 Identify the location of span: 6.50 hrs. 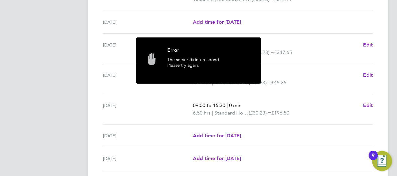
(202, 113).